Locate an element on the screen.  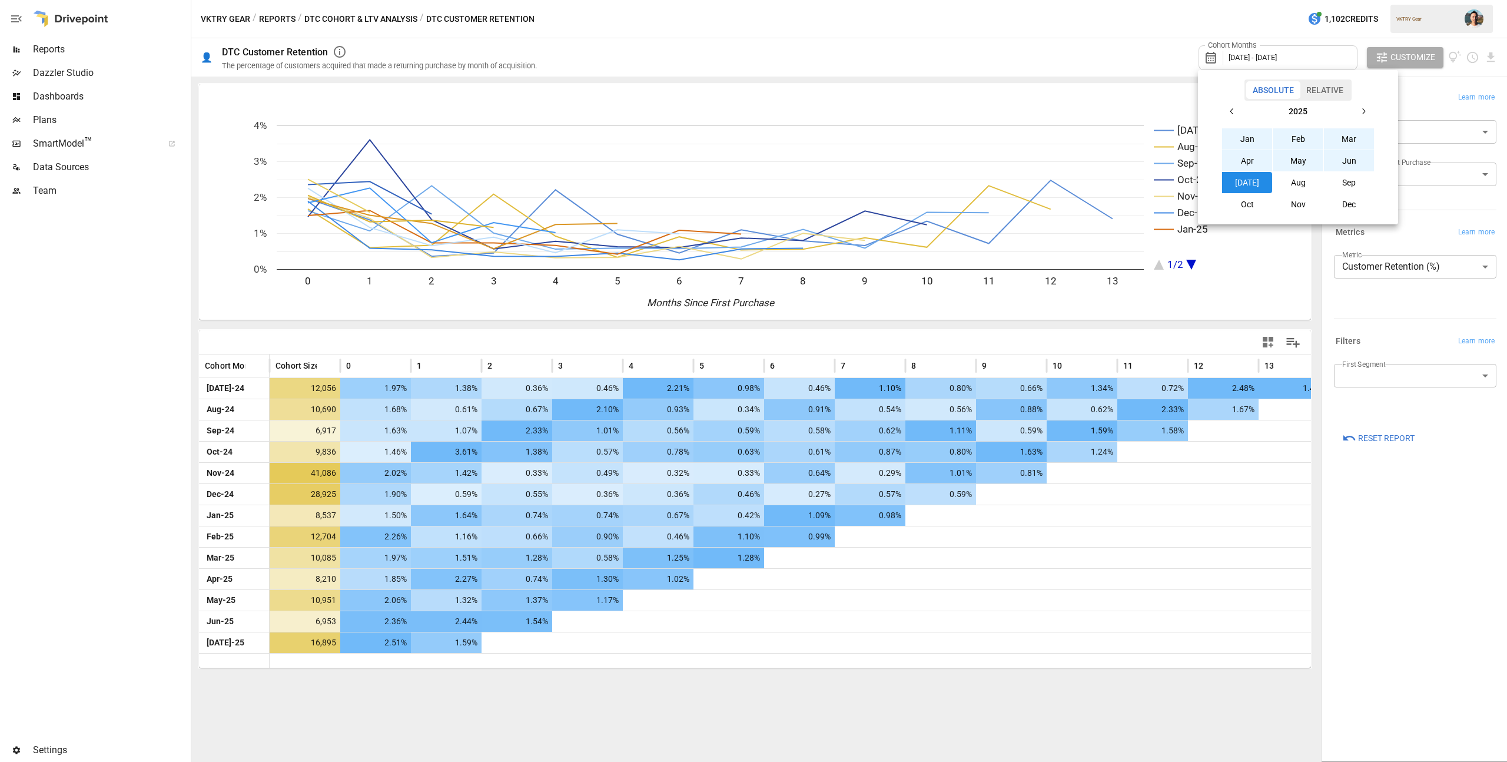
button: Relative is located at coordinates (1325, 90).